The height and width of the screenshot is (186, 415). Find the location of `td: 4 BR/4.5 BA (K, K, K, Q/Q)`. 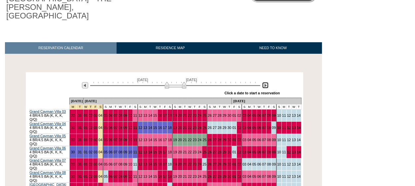

td: 4 BR/4.5 BA (K, K, K, Q/Q) is located at coordinates (49, 115).